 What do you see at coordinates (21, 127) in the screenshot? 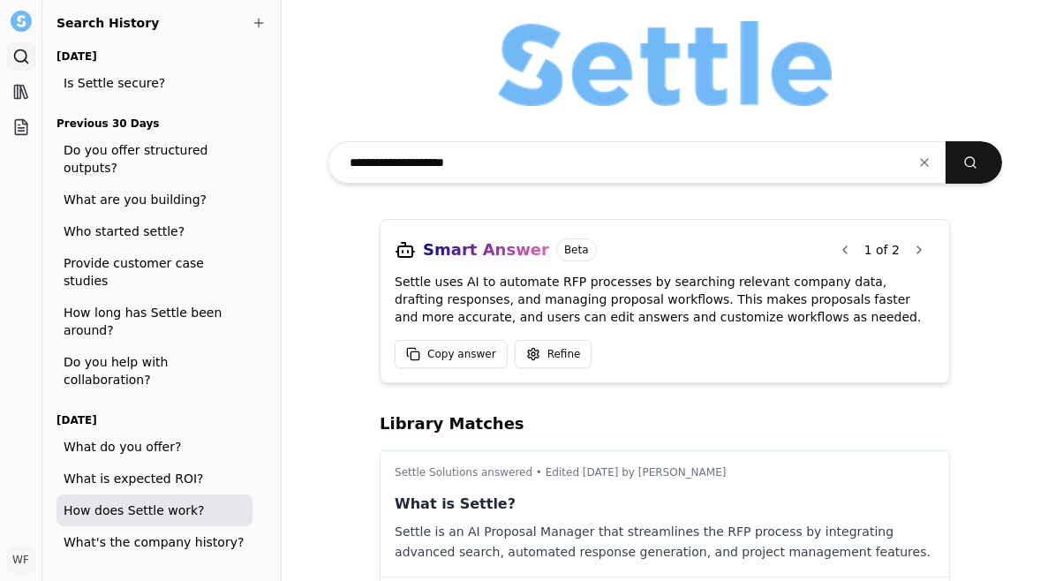
I see `a: Projects` at bounding box center [21, 127].